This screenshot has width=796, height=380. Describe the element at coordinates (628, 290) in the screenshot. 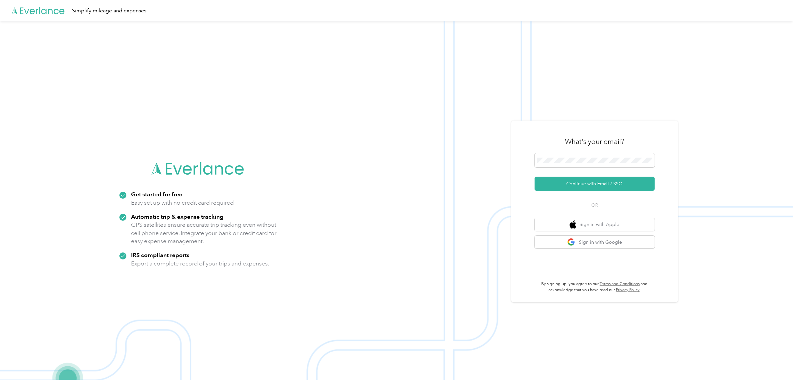

I see `a: Privacy Policy` at that location.